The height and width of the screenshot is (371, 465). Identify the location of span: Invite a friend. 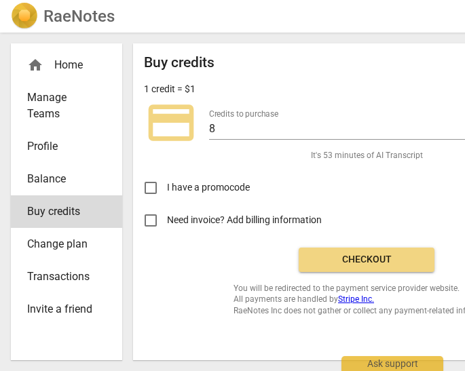
(61, 309).